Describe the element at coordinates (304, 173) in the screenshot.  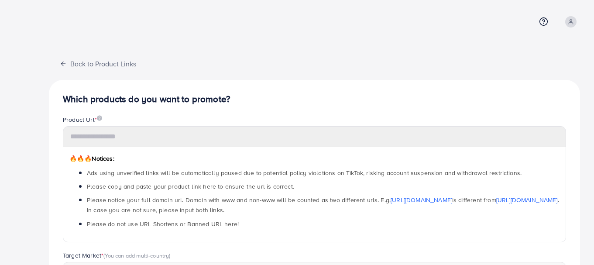
I see `span: Ads using unverified links will be automatically paused due to potential policy violations on Tik...` at that location.